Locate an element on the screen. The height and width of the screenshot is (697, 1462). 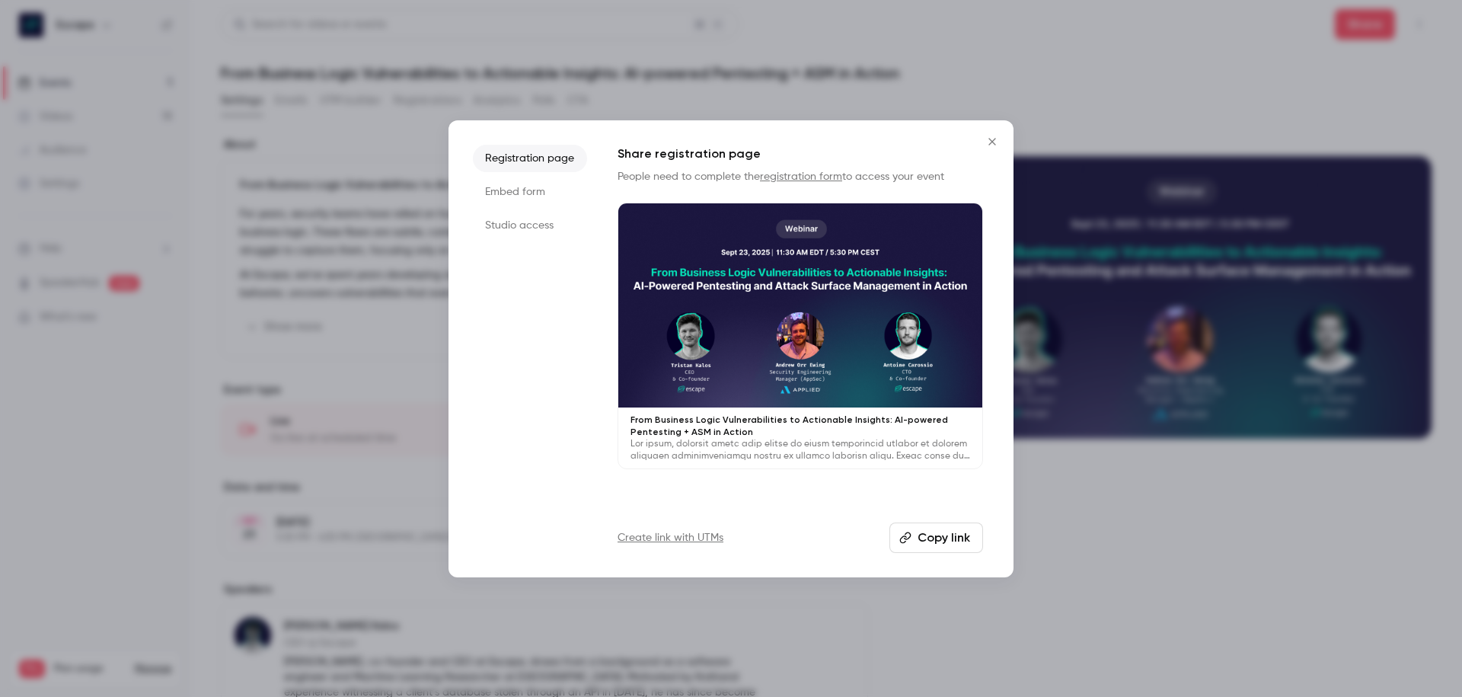
a: registration form is located at coordinates (801, 177).